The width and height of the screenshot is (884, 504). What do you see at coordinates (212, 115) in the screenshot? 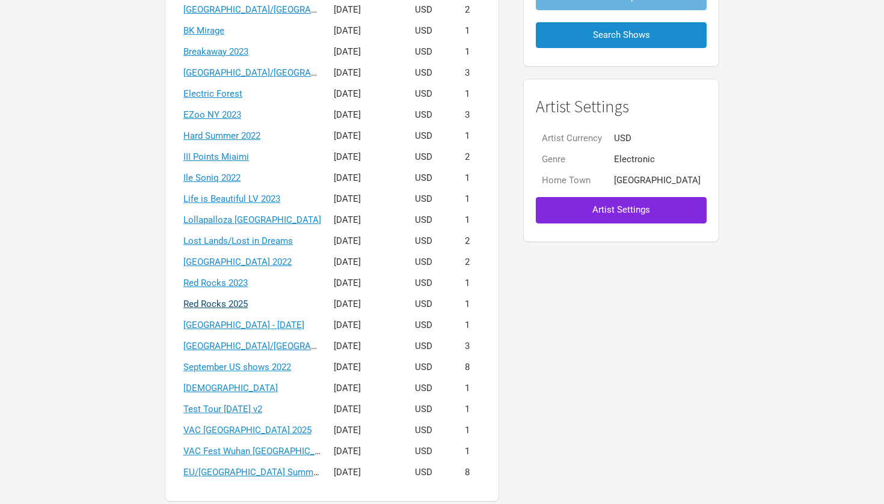
I see `a: EZoo NY 2023` at bounding box center [212, 115].